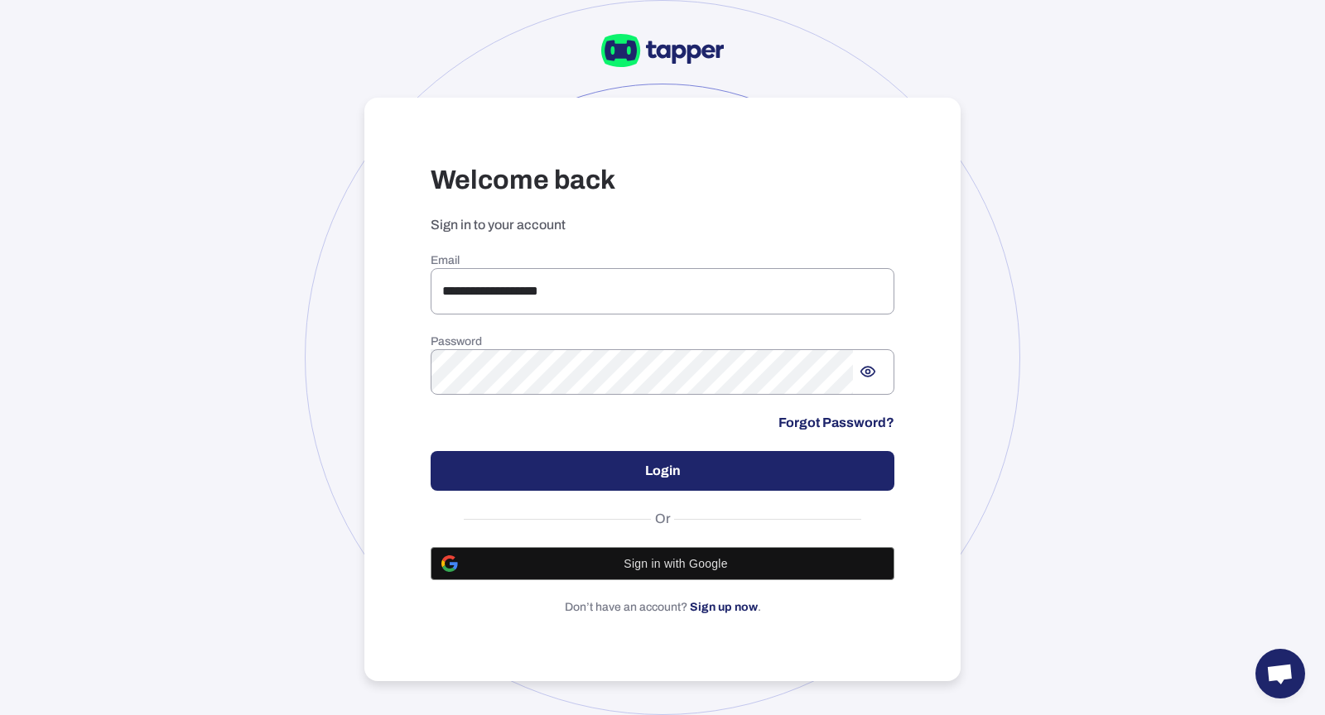  Describe the element at coordinates (662, 608) in the screenshot. I see `p: Don’t have an account? .` at that location.